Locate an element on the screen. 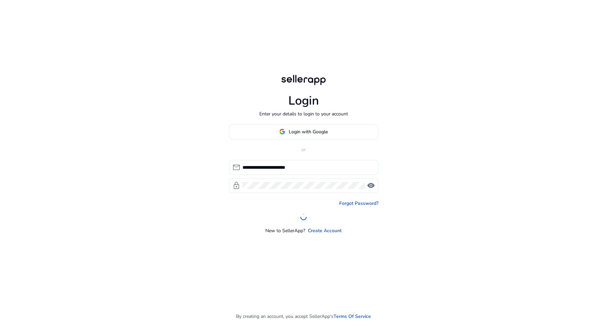  p: Enter your details to login to your account is located at coordinates (303, 114).